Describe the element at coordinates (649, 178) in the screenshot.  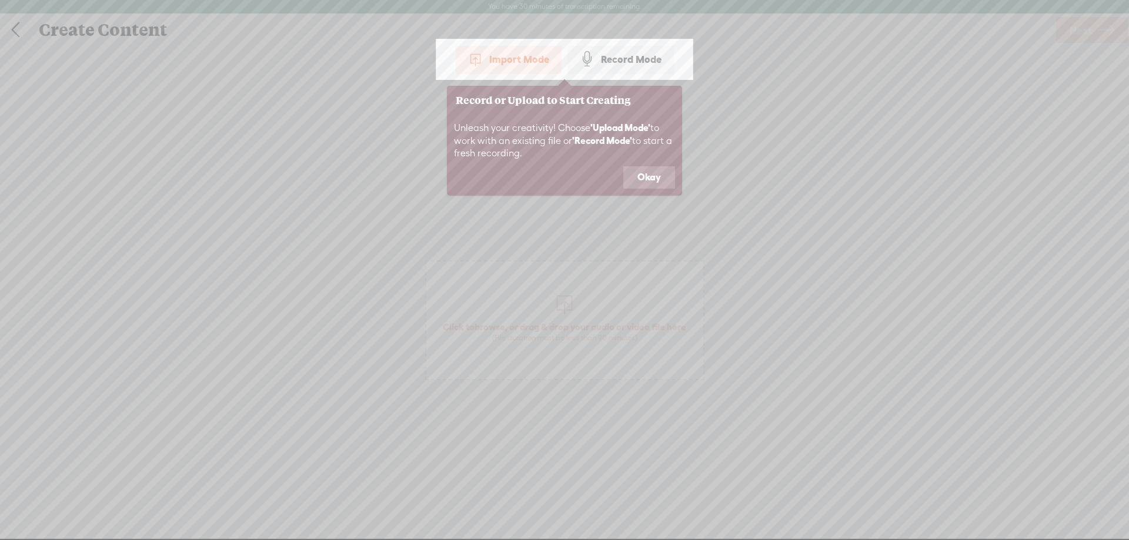
I see `button: Okay` at that location.